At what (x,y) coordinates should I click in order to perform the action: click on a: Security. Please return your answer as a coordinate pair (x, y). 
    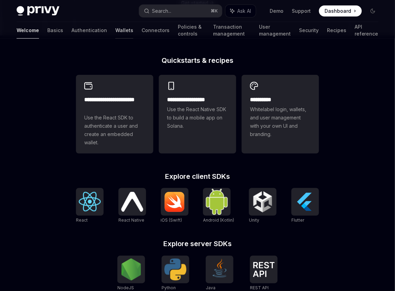
    Looking at the image, I should click on (309, 30).